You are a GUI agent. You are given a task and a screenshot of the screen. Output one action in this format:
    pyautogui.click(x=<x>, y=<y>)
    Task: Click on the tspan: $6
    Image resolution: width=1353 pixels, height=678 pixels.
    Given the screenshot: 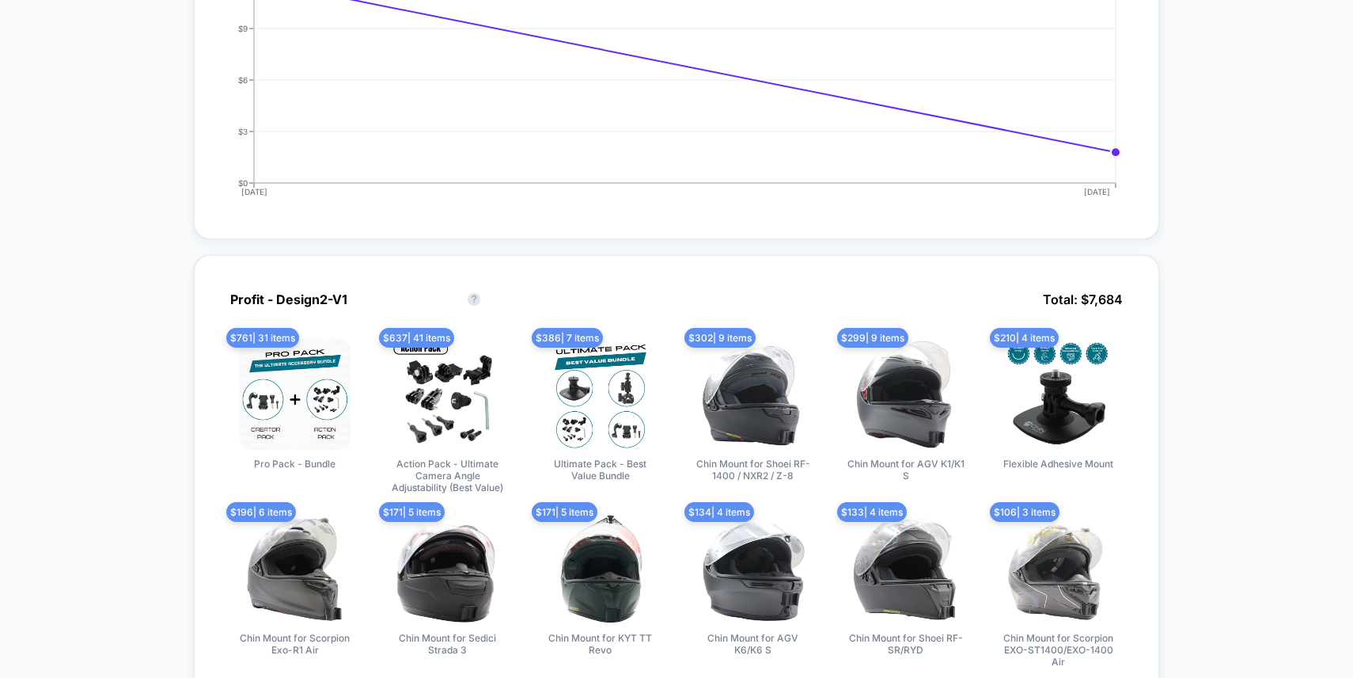 What is the action you would take?
    pyautogui.click(x=243, y=79)
    